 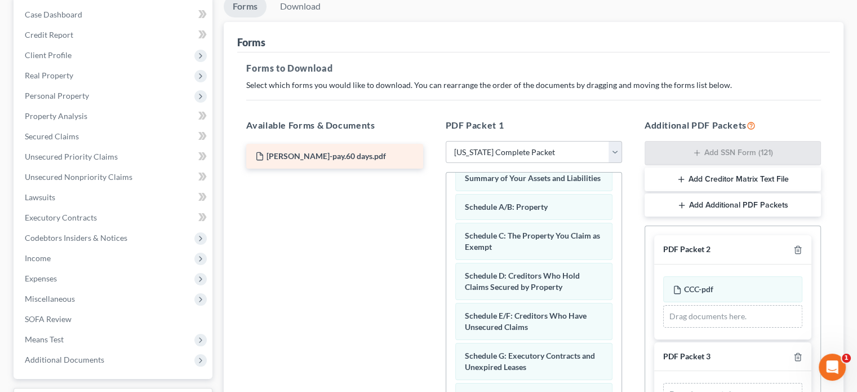 What do you see at coordinates (57, 95) in the screenshot?
I see `span: Personal Property` at bounding box center [57, 95].